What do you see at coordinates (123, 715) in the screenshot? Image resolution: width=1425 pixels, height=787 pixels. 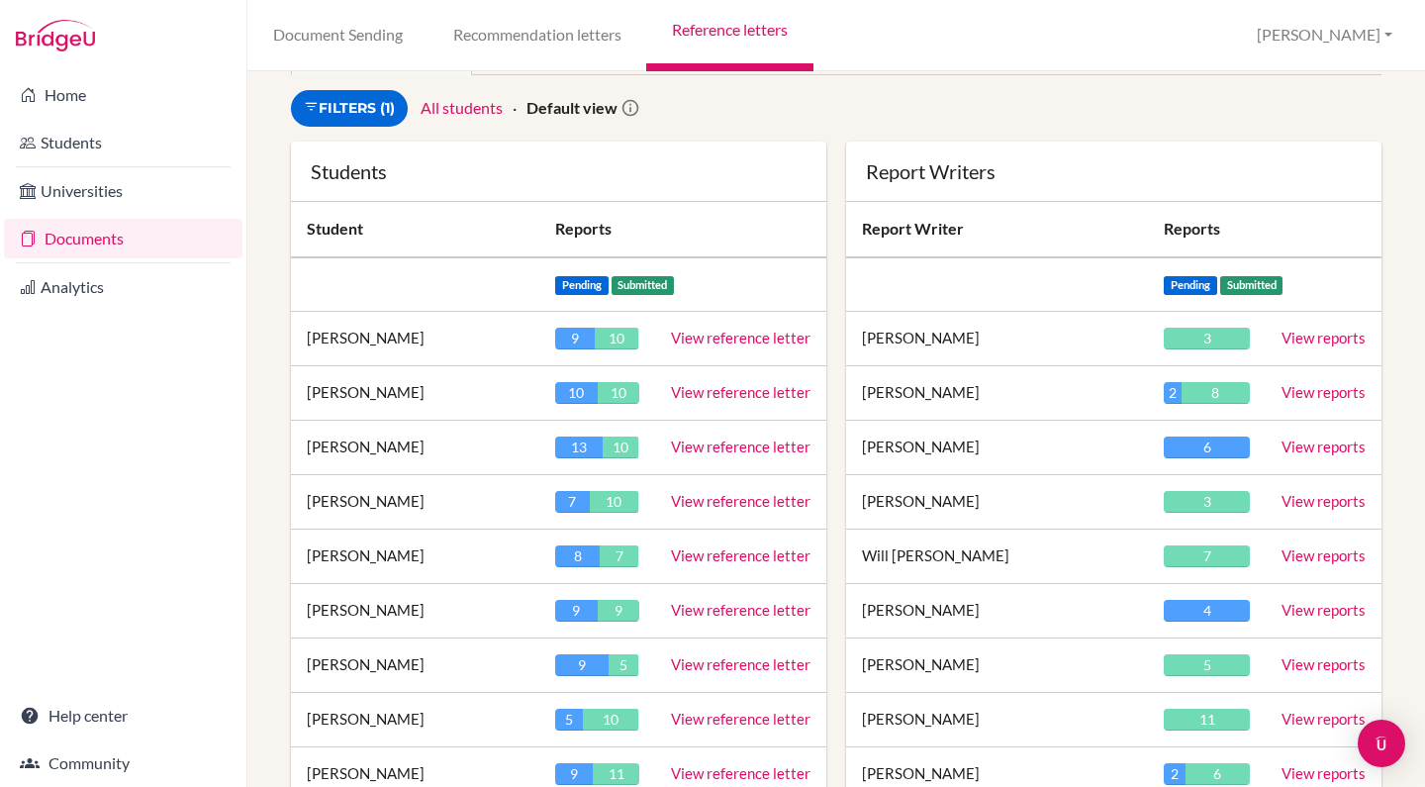 I see `a: Help center` at bounding box center [123, 715].